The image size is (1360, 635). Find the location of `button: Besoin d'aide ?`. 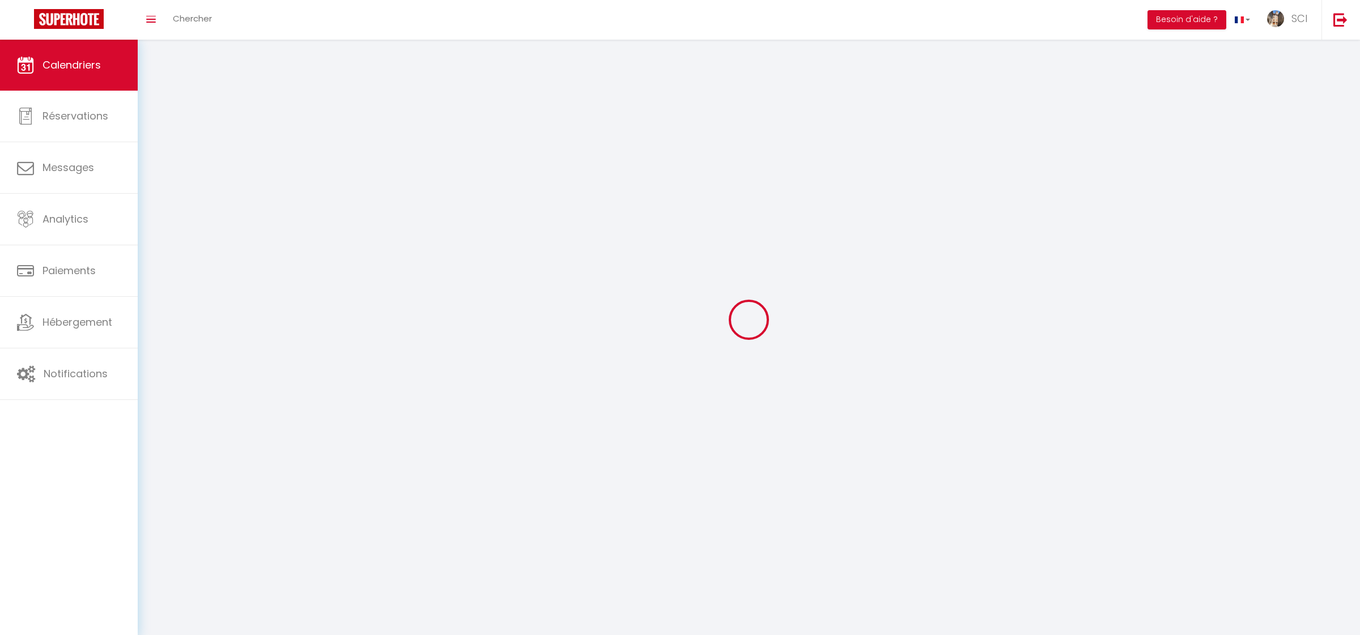

button: Besoin d'aide ? is located at coordinates (1187, 20).